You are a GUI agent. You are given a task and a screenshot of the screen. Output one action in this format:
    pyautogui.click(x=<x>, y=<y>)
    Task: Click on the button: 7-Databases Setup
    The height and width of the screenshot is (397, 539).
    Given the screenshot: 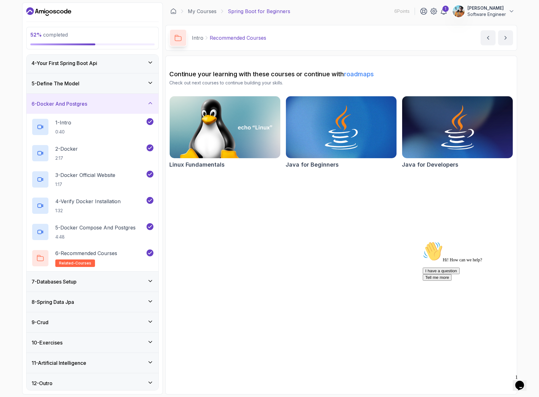 What is the action you would take?
    pyautogui.click(x=92, y=282)
    